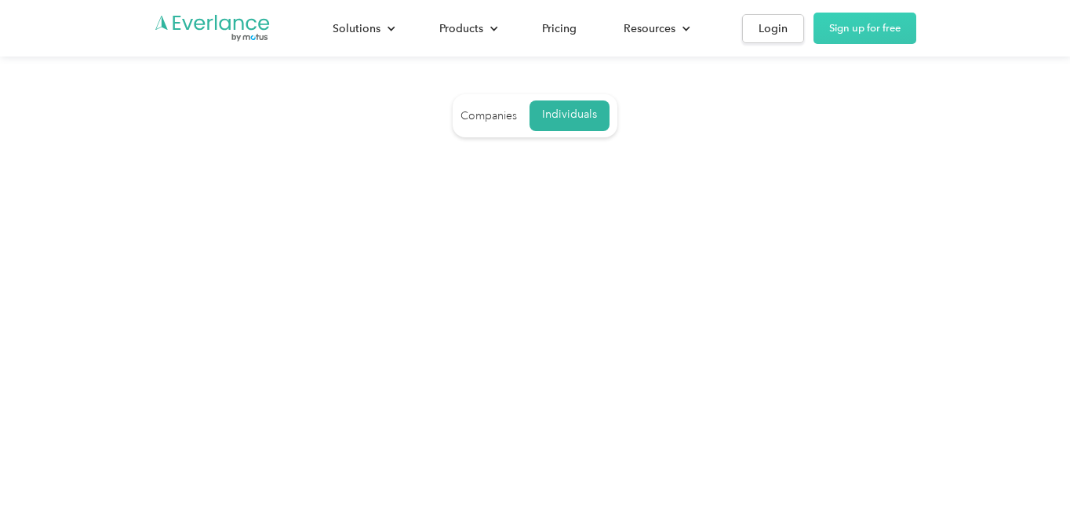 This screenshot has width=1070, height=511. What do you see at coordinates (773, 28) in the screenshot?
I see `div: Login` at bounding box center [773, 28].